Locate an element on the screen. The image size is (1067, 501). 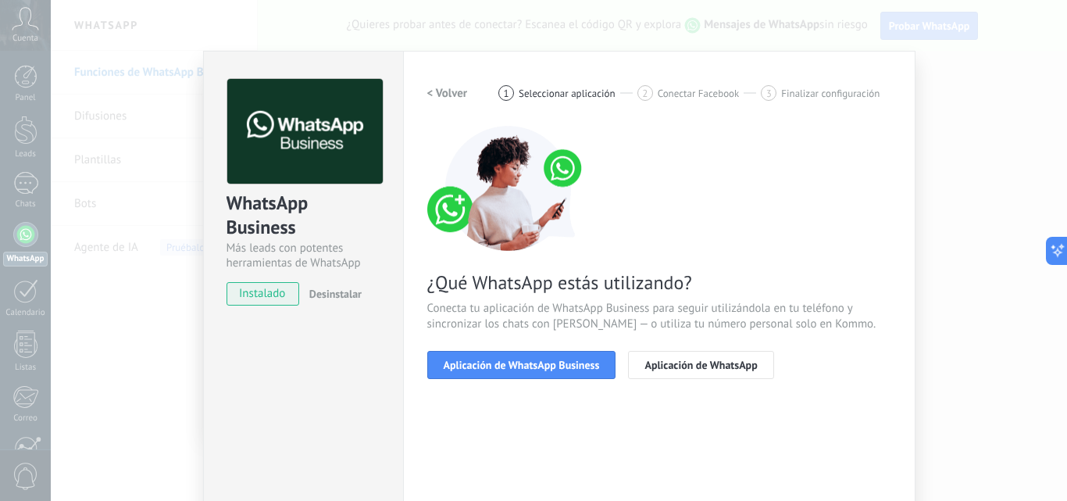
img: logo_main.png is located at coordinates (305, 131).